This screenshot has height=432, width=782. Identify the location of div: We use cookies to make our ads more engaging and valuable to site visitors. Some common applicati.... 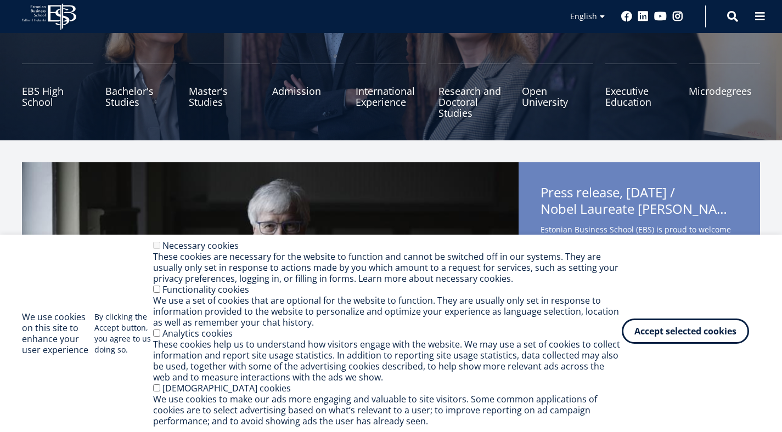
(387, 410).